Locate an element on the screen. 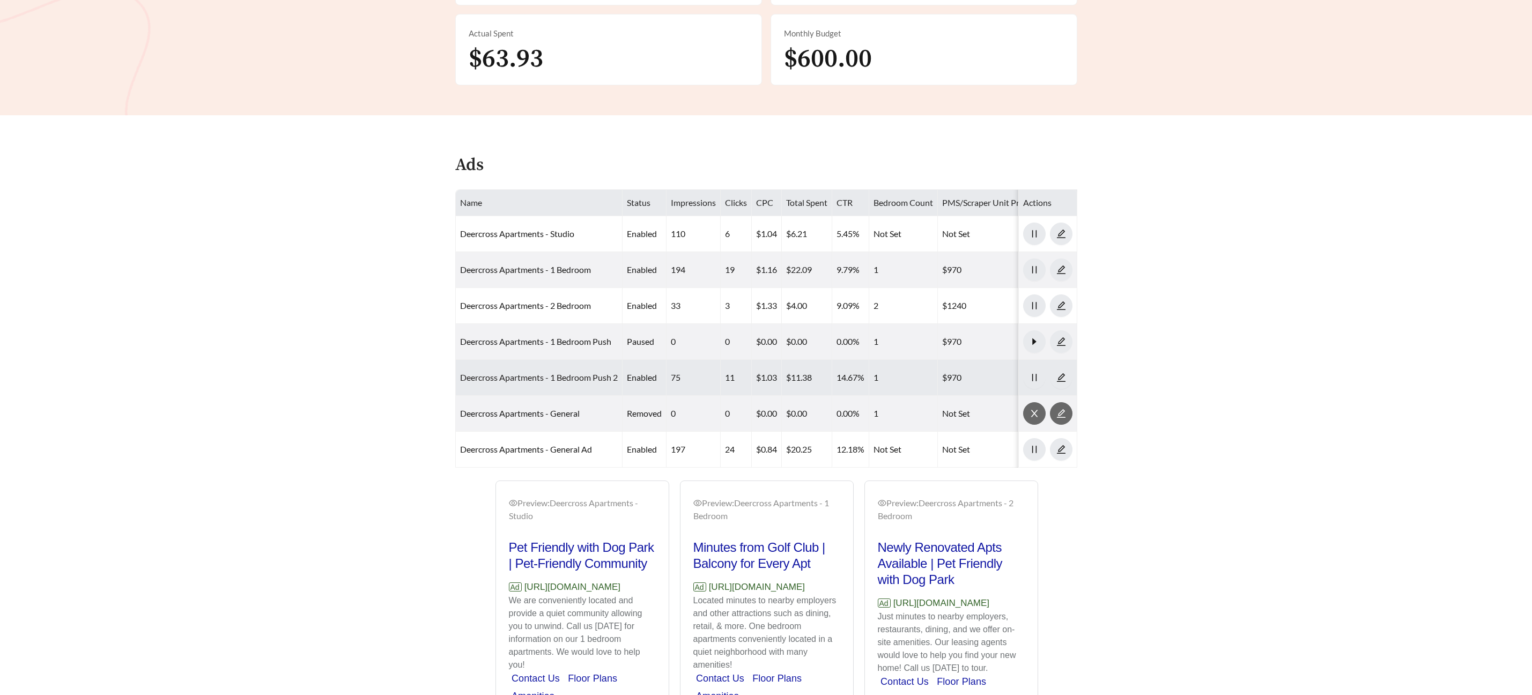 This screenshot has height=695, width=1532. p: Located minutes to nearby employers and other attractions such as dining, retail, & more. One bed... is located at coordinates (767, 633).